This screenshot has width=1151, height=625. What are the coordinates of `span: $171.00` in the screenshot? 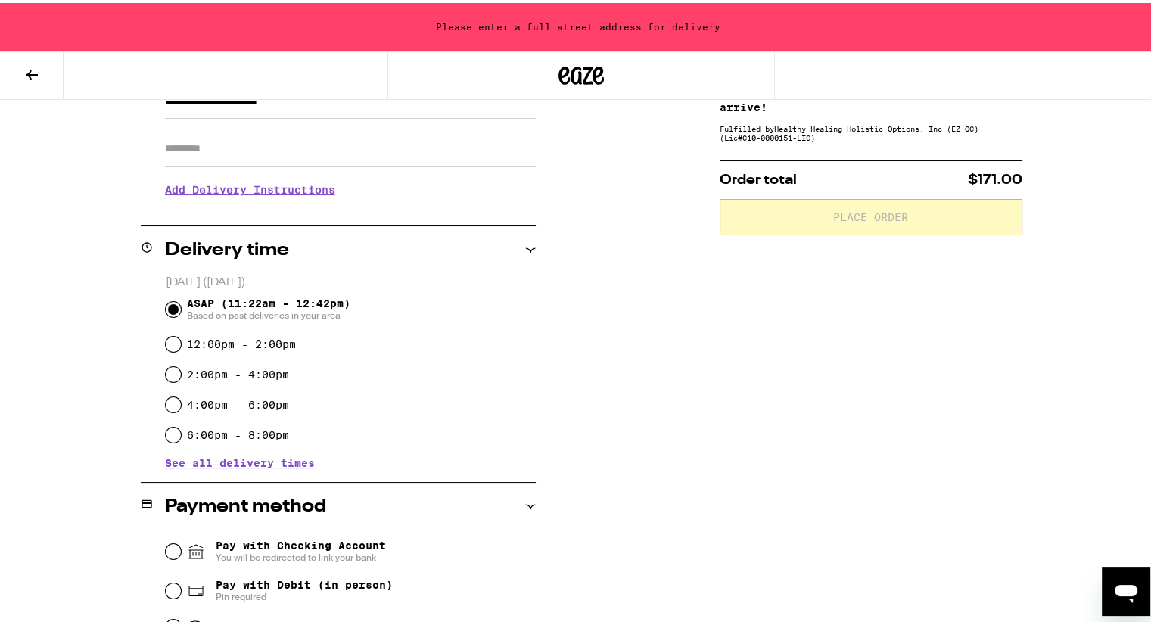 It's located at (995, 177).